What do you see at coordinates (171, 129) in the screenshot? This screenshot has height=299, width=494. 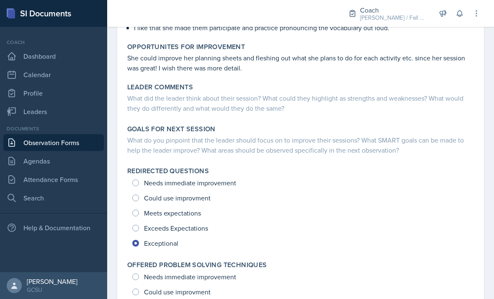 I see `label: Goals for Next Session` at bounding box center [171, 129].